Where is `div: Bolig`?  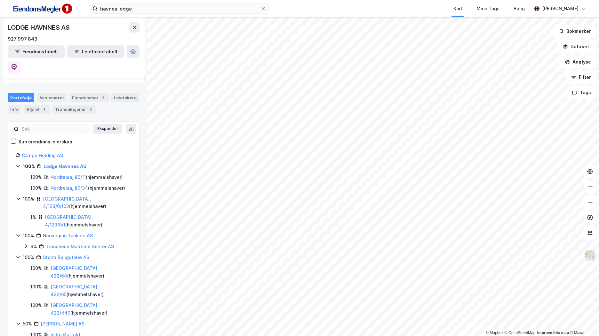
div: Bolig is located at coordinates (519, 9).